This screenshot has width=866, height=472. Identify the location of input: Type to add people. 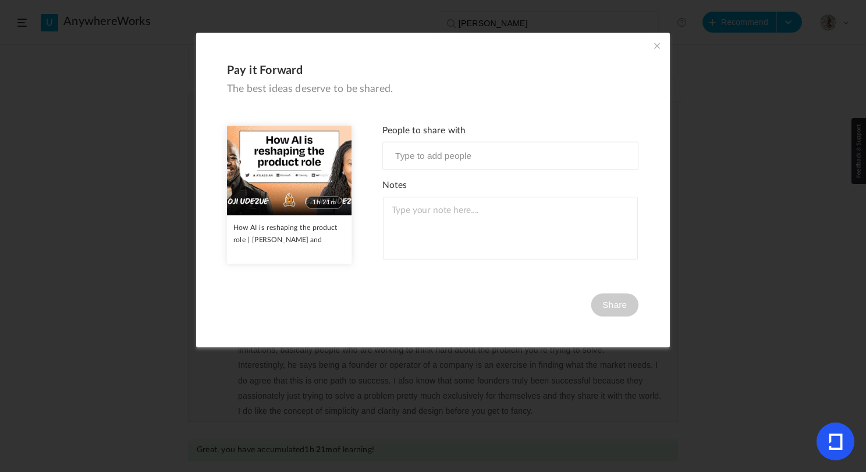
(451, 156).